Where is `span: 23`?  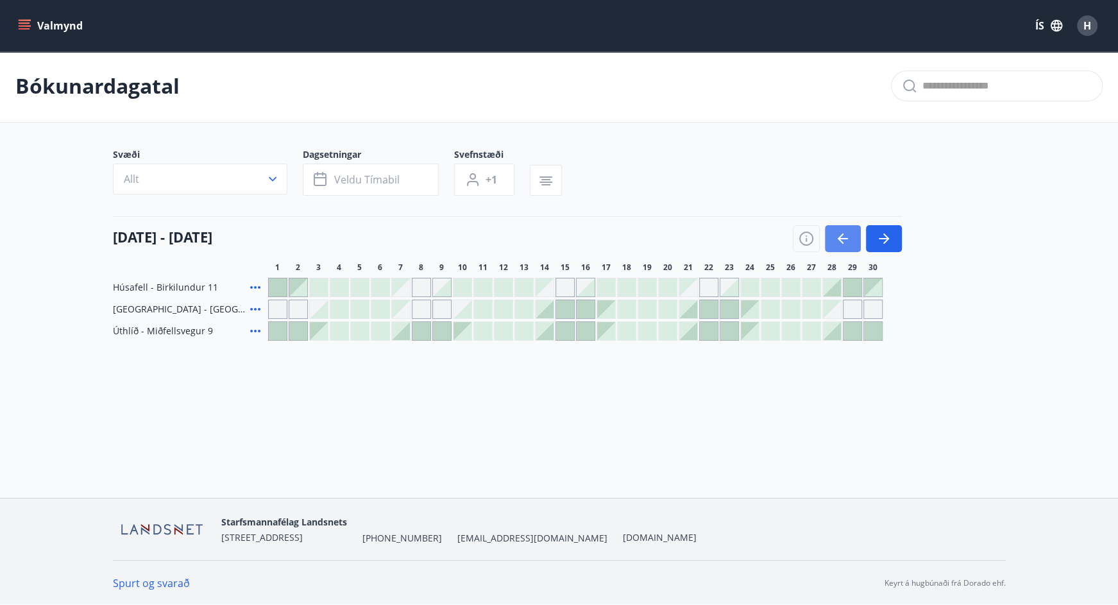
span: 23 is located at coordinates (729, 267).